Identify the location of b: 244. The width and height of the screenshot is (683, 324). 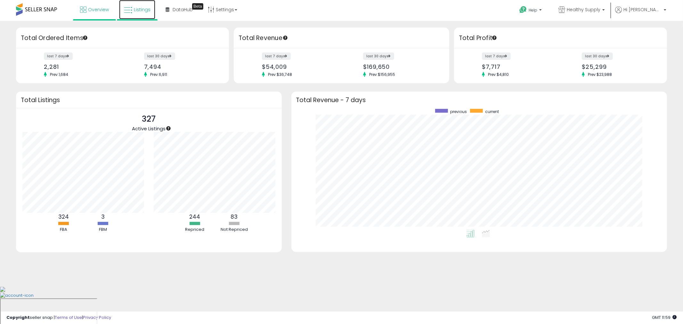
(195, 217).